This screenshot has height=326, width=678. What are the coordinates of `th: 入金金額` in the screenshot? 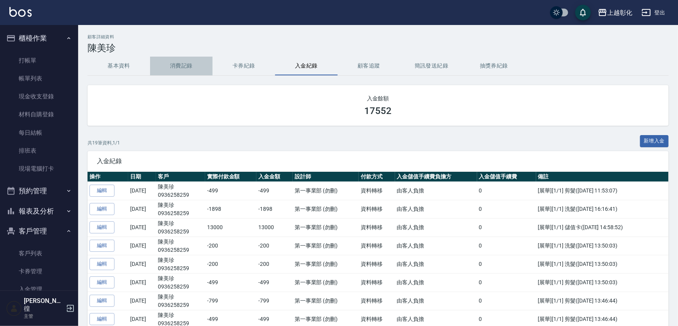 It's located at (274, 177).